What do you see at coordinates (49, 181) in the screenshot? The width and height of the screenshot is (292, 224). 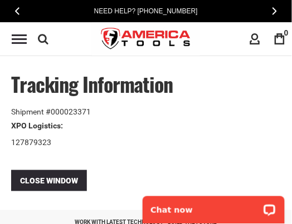 I see `span: Close Window` at bounding box center [49, 181].